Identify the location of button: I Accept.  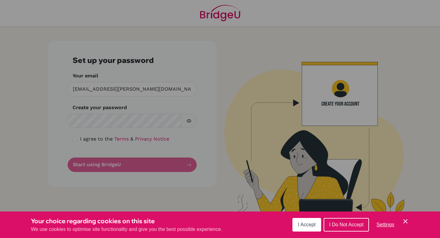
(306, 225).